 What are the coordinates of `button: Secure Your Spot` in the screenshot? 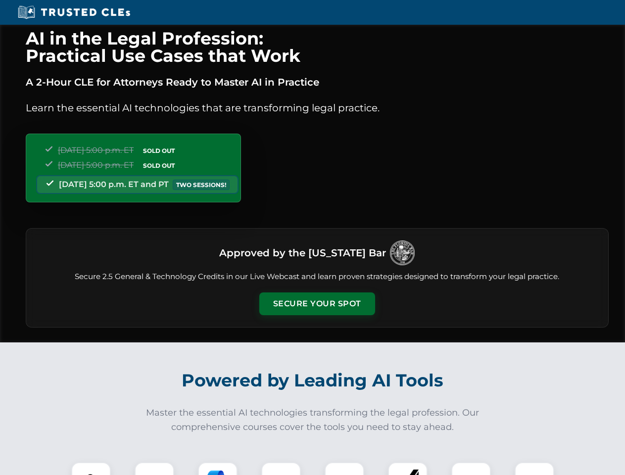 It's located at (317, 304).